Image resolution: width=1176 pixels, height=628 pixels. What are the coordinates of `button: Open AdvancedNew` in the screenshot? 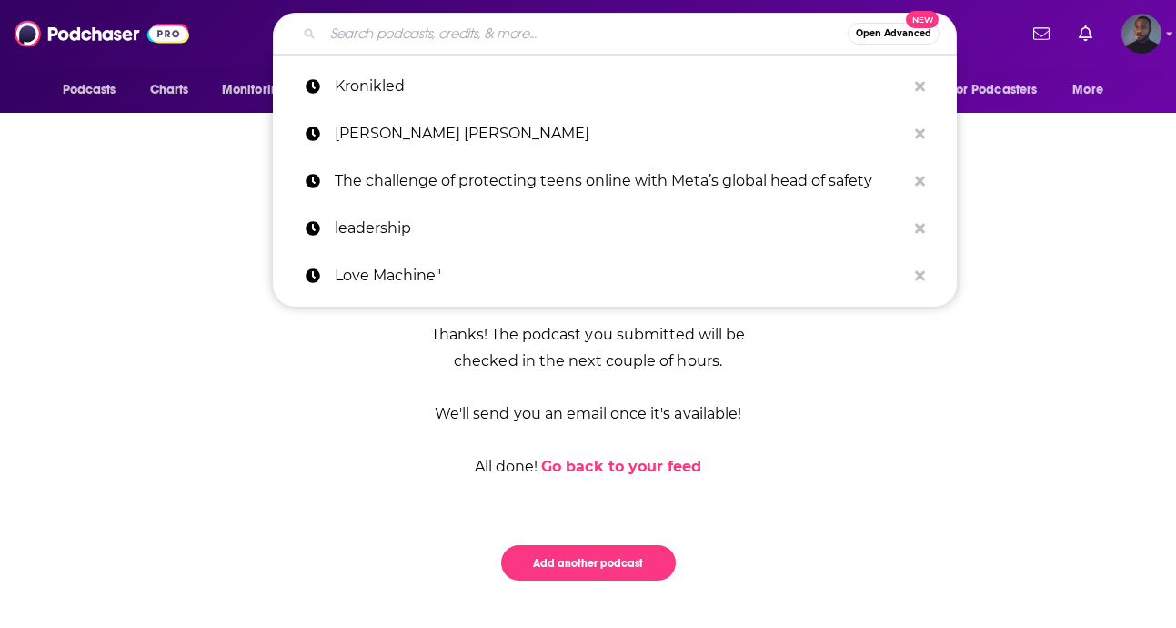 It's located at (894, 34).